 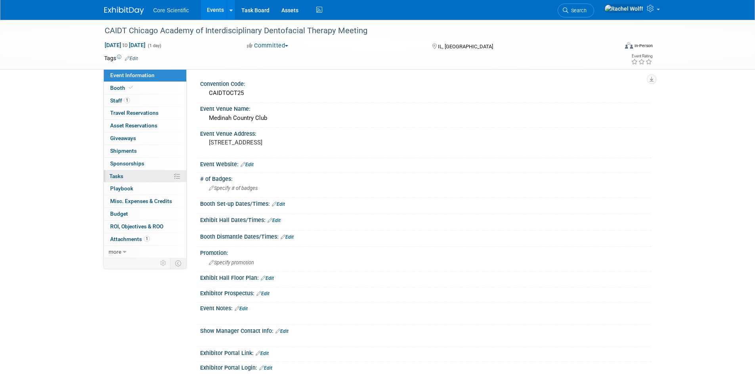 I want to click on div: Exhibitor Prospectus:, so click(x=425, y=293).